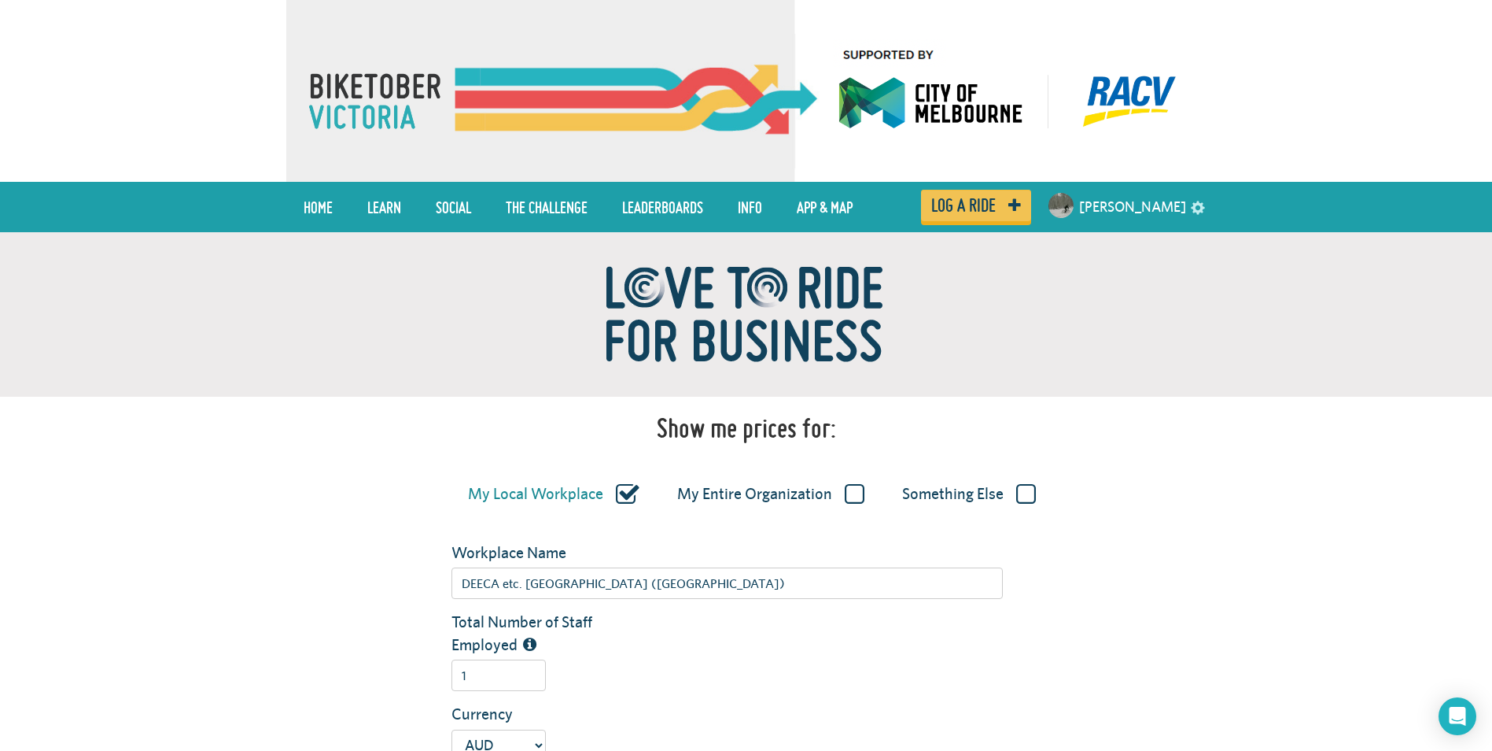 Image resolution: width=1492 pixels, height=751 pixels. What do you see at coordinates (318, 207) in the screenshot?
I see `a: Home` at bounding box center [318, 207].